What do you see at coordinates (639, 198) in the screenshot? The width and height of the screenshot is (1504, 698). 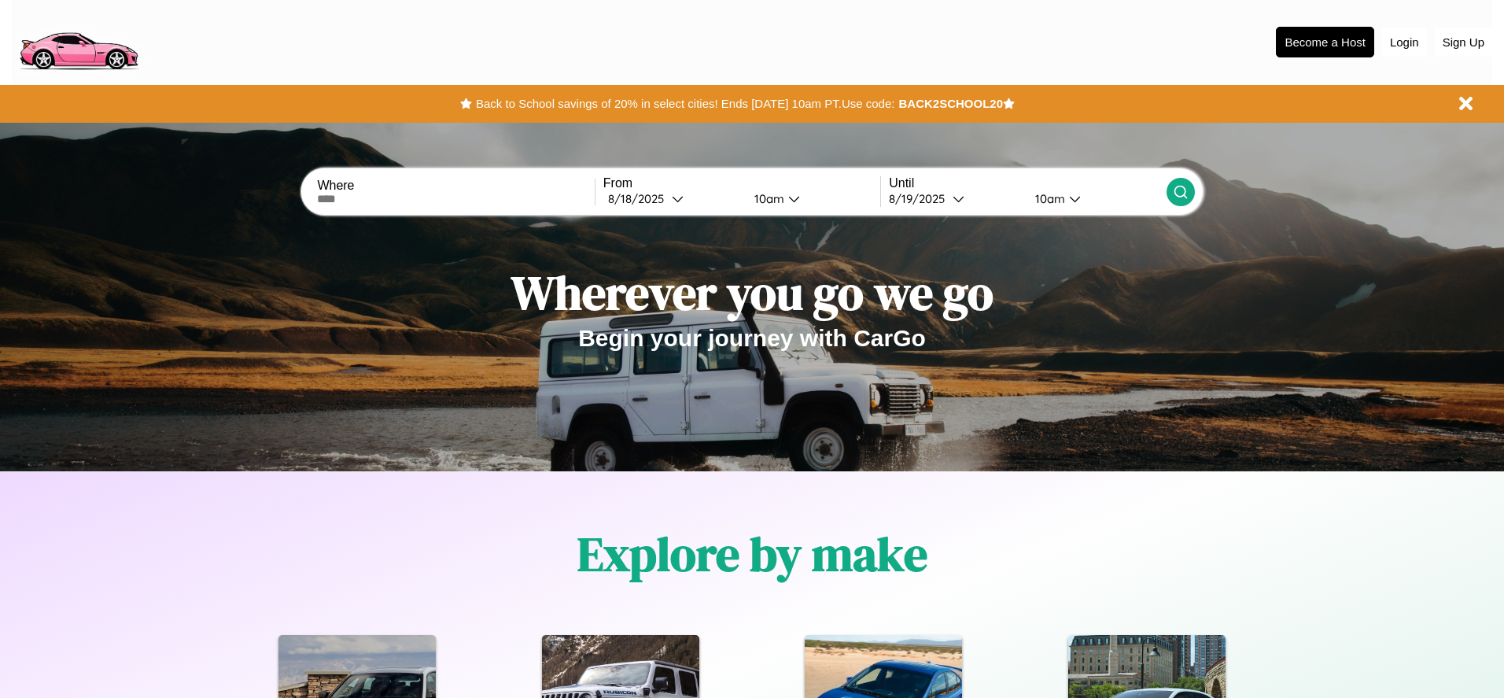 I see `div: 8 / 18 / 2025` at bounding box center [639, 198].